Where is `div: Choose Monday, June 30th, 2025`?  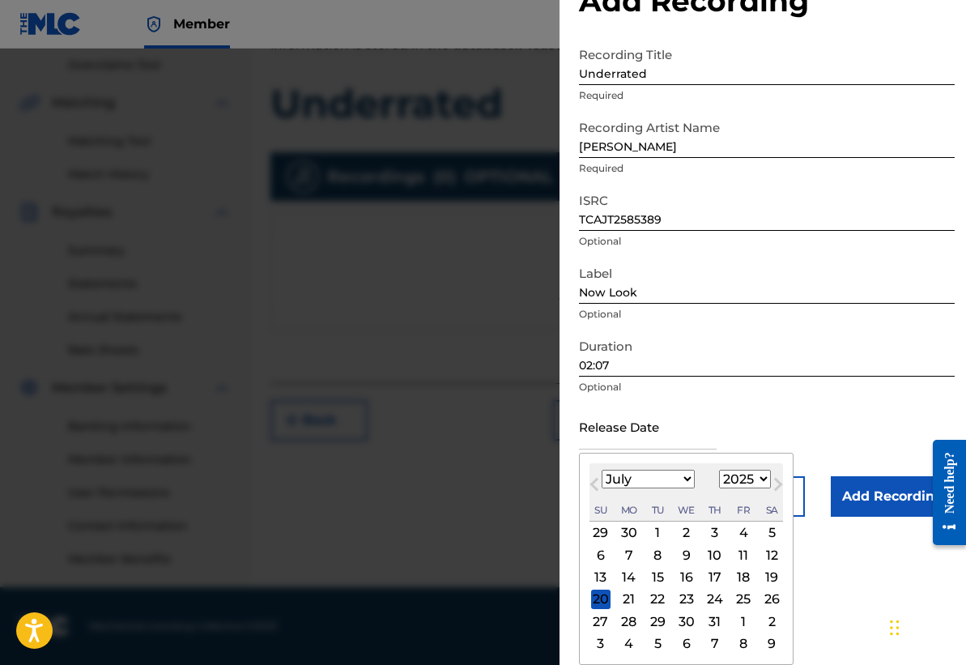 div: Choose Monday, June 30th, 2025 is located at coordinates (629, 533).